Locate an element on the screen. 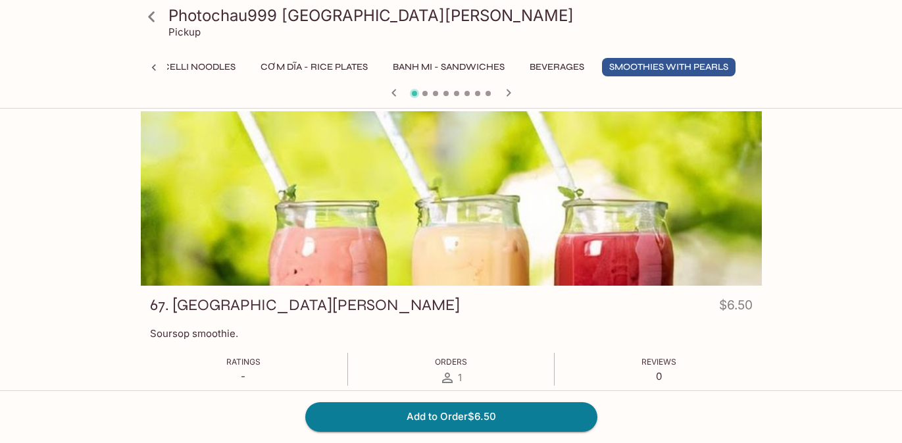  button: Beverages is located at coordinates (556, 67).